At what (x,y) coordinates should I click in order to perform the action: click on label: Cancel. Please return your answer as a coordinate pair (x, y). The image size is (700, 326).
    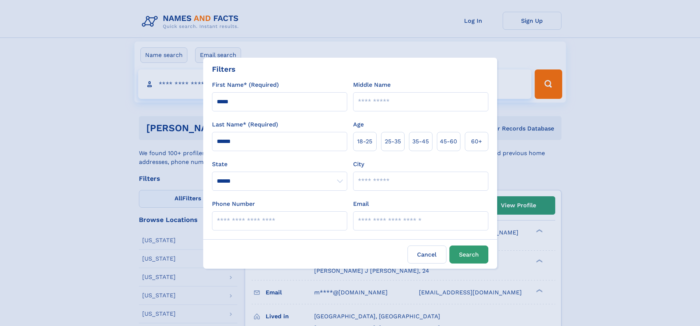
    Looking at the image, I should click on (427, 254).